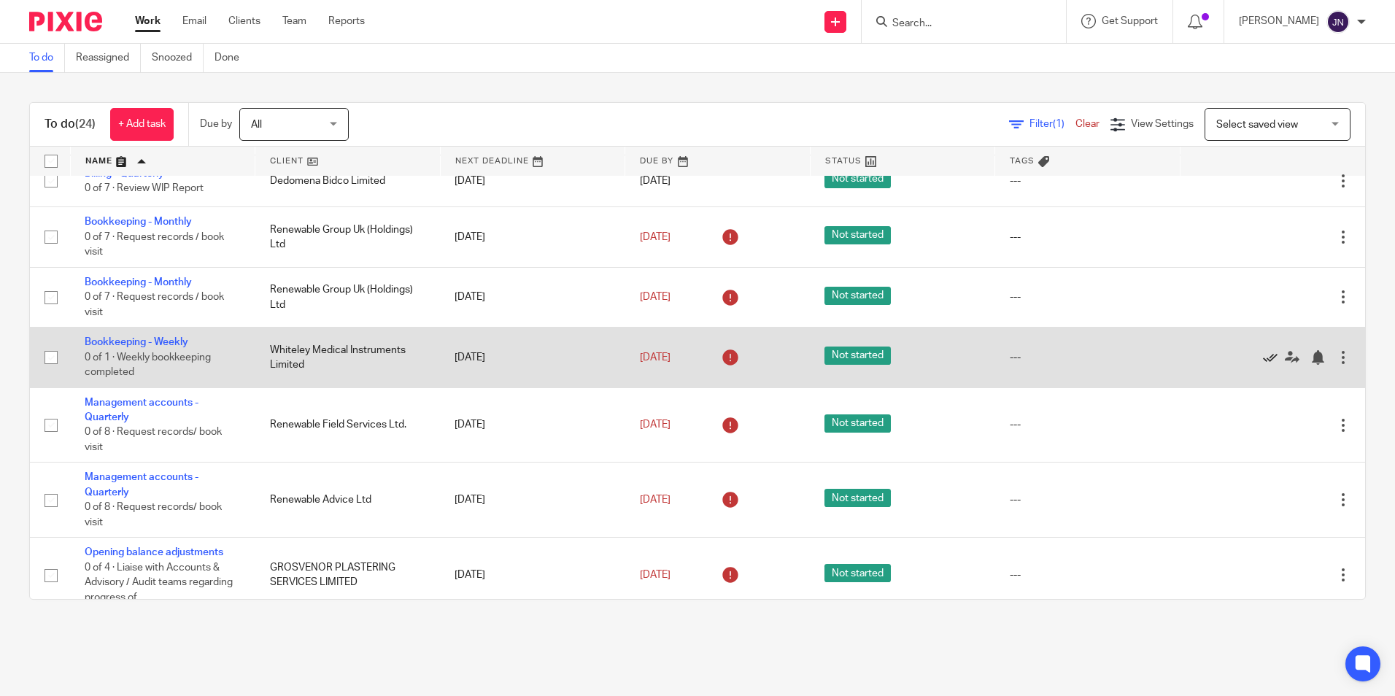 This screenshot has width=1395, height=696. What do you see at coordinates (1338, 22) in the screenshot?
I see `img: svg%3E` at bounding box center [1338, 22].